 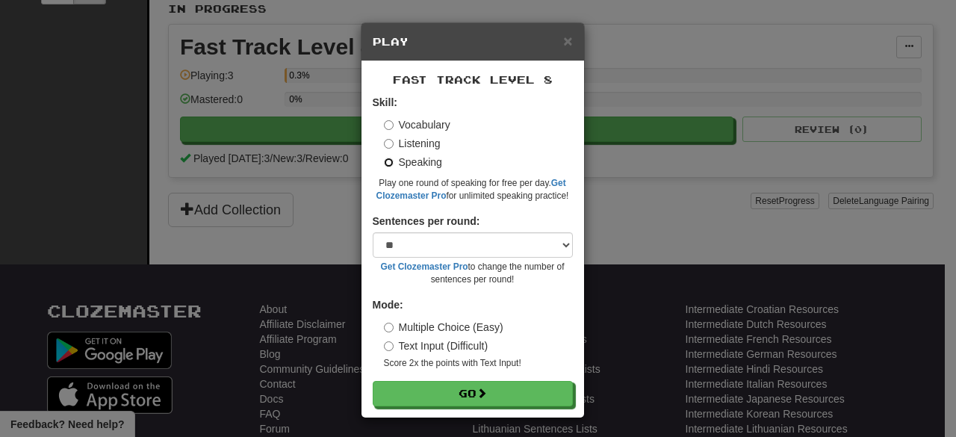 What do you see at coordinates (436, 346) in the screenshot?
I see `label: Text Input (Difficult)` at bounding box center [436, 346].